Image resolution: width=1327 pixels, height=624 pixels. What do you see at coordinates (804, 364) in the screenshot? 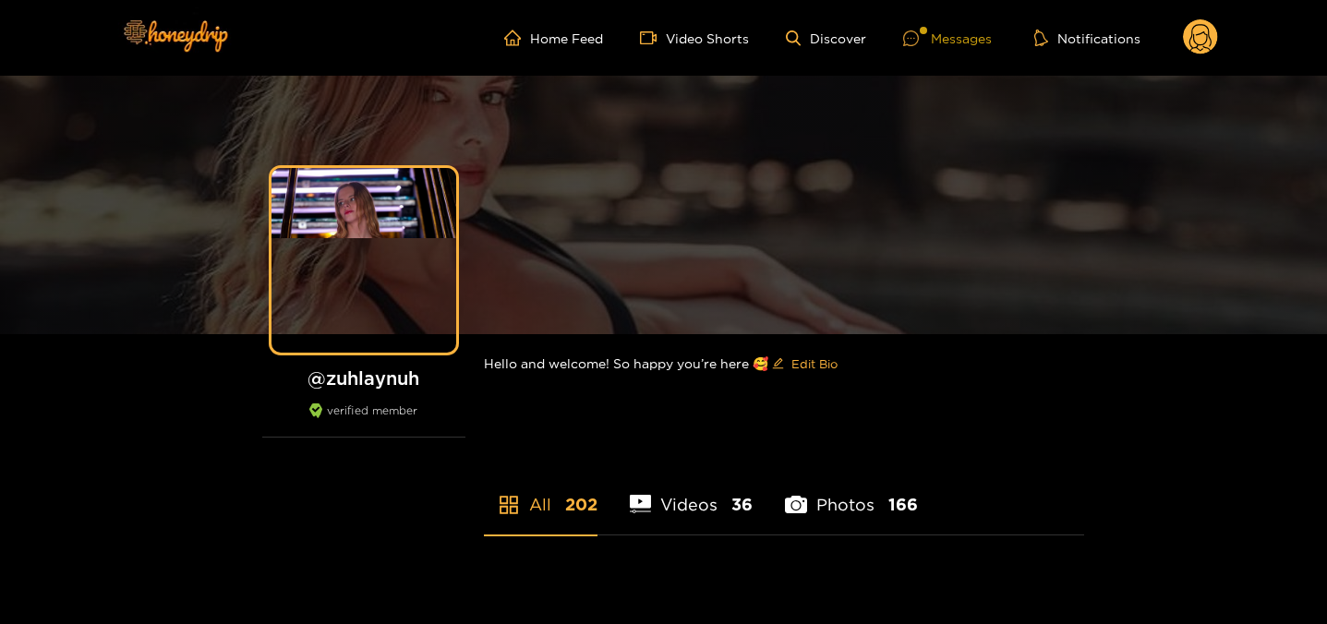
I see `button: editEdit Bio` at bounding box center [804, 364].